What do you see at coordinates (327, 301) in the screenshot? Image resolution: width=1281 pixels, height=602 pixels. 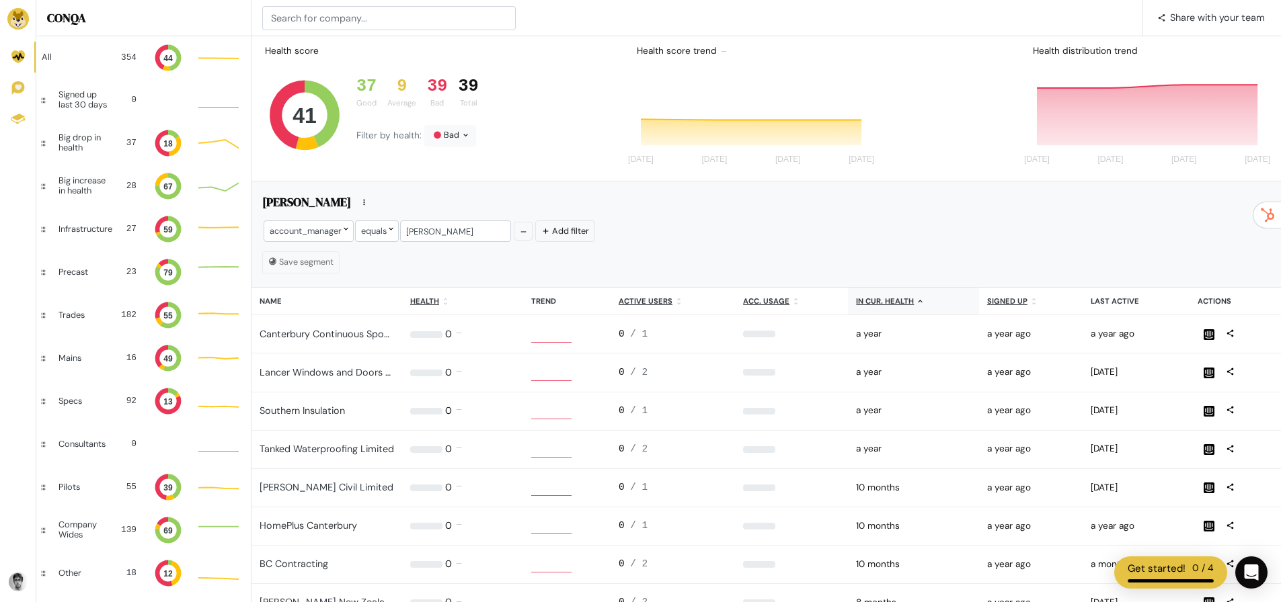 I see `th: Name` at bounding box center [327, 301].